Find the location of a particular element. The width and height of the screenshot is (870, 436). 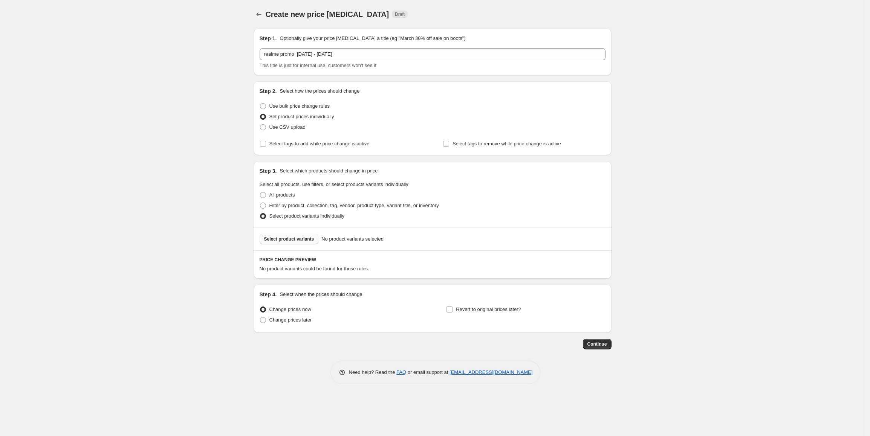

span: Change prices now is located at coordinates (290, 309).